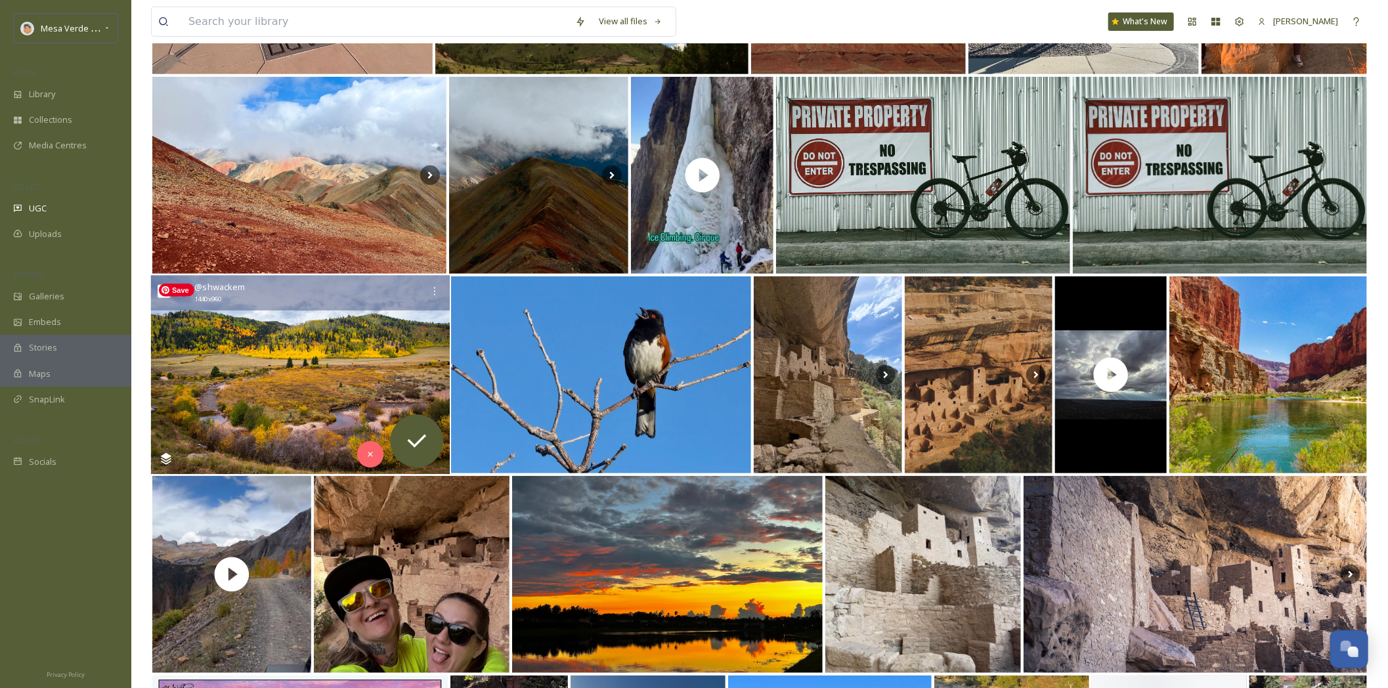 The image size is (1388, 688). What do you see at coordinates (1267, 375) in the screenshot?
I see `img: A view downstream. #arizona #grandcanyonnationalpark #grandcanyon #grandcanyonnps #marblecanyon #...` at bounding box center [1267, 375].